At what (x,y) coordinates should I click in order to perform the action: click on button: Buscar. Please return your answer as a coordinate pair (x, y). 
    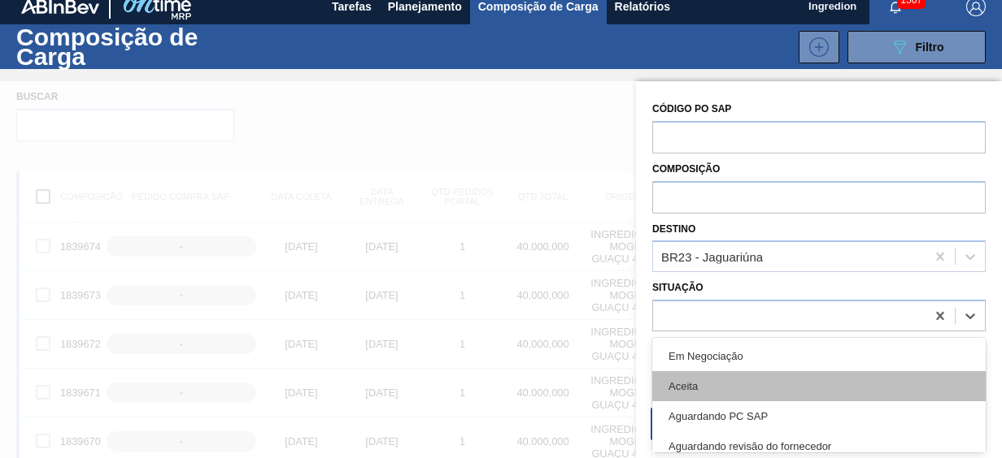
    Looking at the image, I should click on (727, 424).